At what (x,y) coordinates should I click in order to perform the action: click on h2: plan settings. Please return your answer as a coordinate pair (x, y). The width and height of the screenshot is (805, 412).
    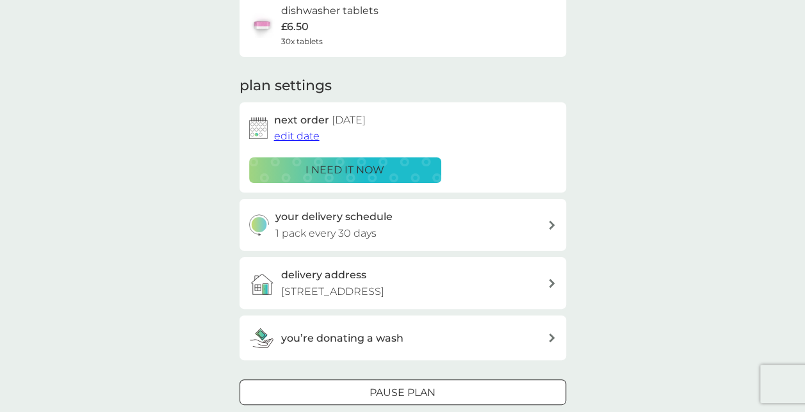
    Looking at the image, I should click on (286, 86).